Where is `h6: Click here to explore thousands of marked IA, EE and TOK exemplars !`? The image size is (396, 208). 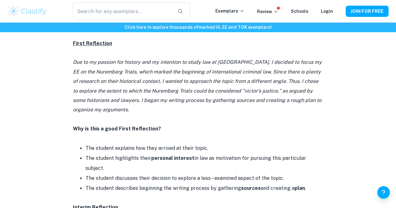
h6: Click here to explore thousands of marked IA, EE and TOK exemplars ! is located at coordinates (198, 27).